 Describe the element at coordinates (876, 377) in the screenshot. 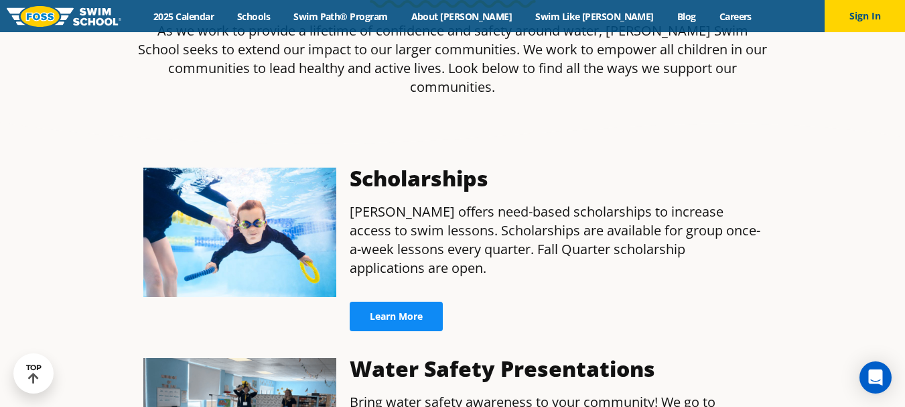

I see `div: Open Intercom Messenger` at that location.